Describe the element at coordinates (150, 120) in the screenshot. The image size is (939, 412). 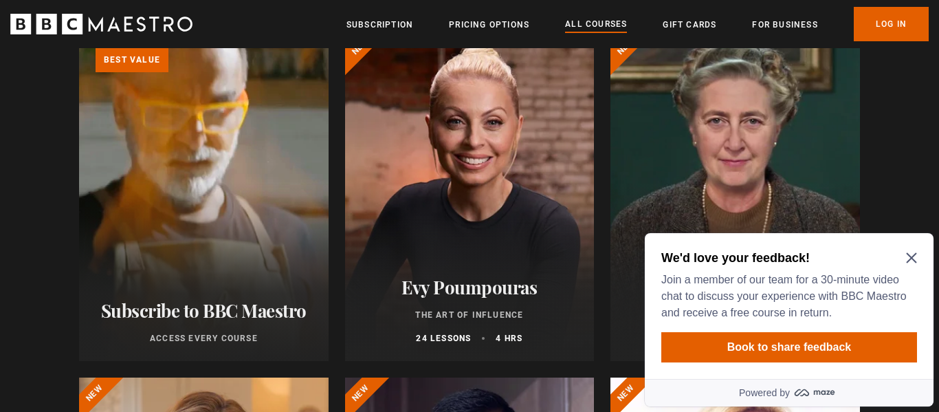
I see `button: Book to share feedback` at that location.